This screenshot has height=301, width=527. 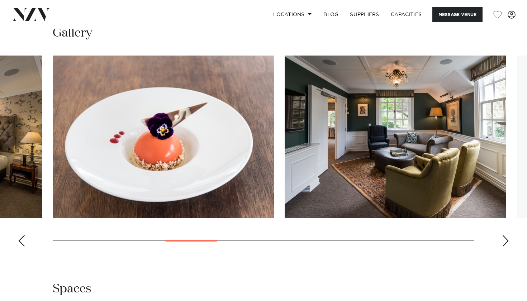 What do you see at coordinates (331, 14) in the screenshot?
I see `a: BLOG` at bounding box center [331, 14].